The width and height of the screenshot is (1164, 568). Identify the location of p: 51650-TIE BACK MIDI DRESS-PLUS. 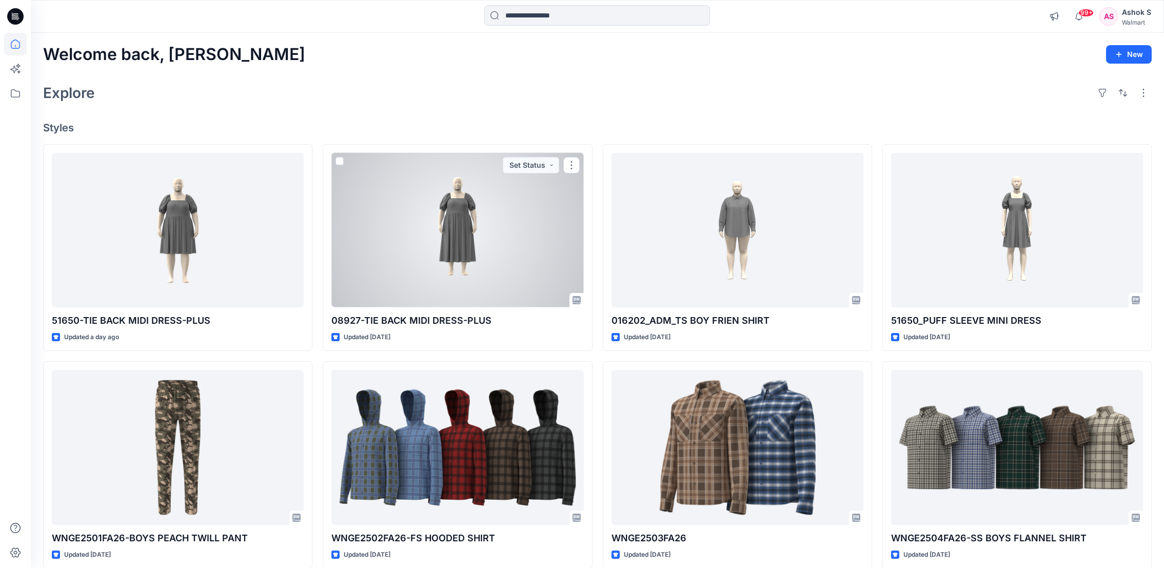
(177, 321).